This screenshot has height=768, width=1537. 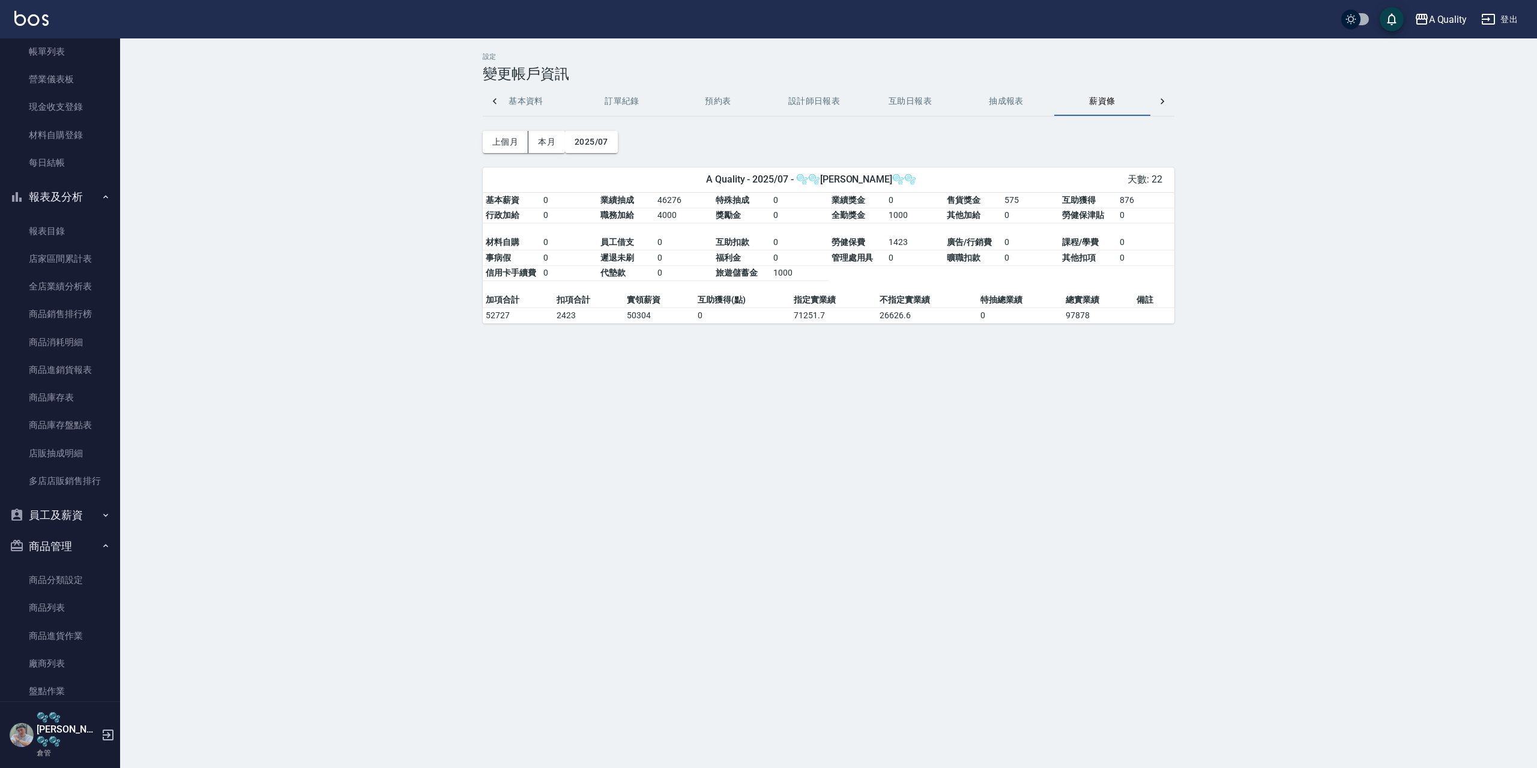 What do you see at coordinates (1098, 316) in the screenshot?
I see `td: 97878` at bounding box center [1098, 316].